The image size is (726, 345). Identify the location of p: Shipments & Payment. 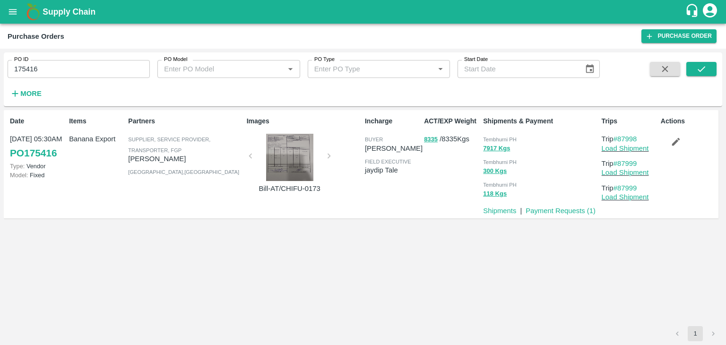
(540, 121).